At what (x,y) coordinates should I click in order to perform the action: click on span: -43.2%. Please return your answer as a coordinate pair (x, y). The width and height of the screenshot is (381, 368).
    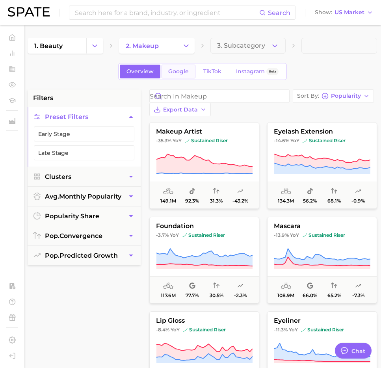
    Looking at the image, I should click on (240, 201).